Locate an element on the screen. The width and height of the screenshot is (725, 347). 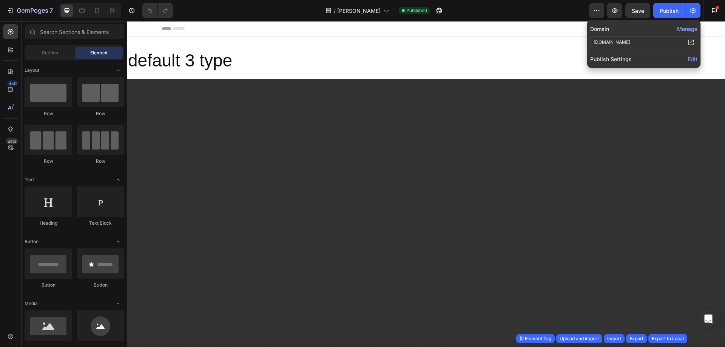
div: 450 is located at coordinates (12, 83).